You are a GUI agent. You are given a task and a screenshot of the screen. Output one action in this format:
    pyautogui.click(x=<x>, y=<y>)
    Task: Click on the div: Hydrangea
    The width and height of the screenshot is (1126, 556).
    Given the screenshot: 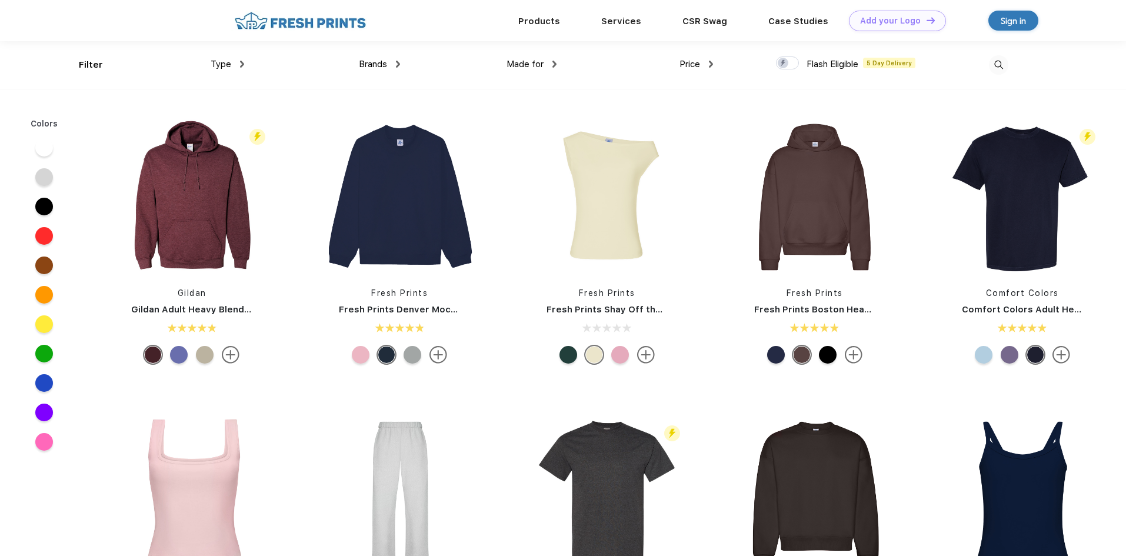 What is the action you would take?
    pyautogui.click(x=983, y=355)
    